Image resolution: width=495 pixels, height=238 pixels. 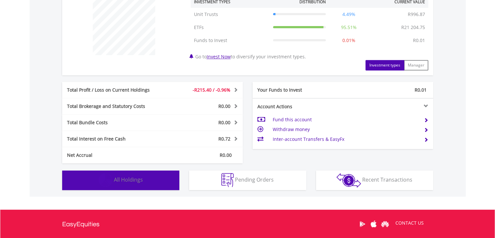 What do you see at coordinates (115, 155) in the screenshot?
I see `div: Net Accrual` at bounding box center [115, 155].